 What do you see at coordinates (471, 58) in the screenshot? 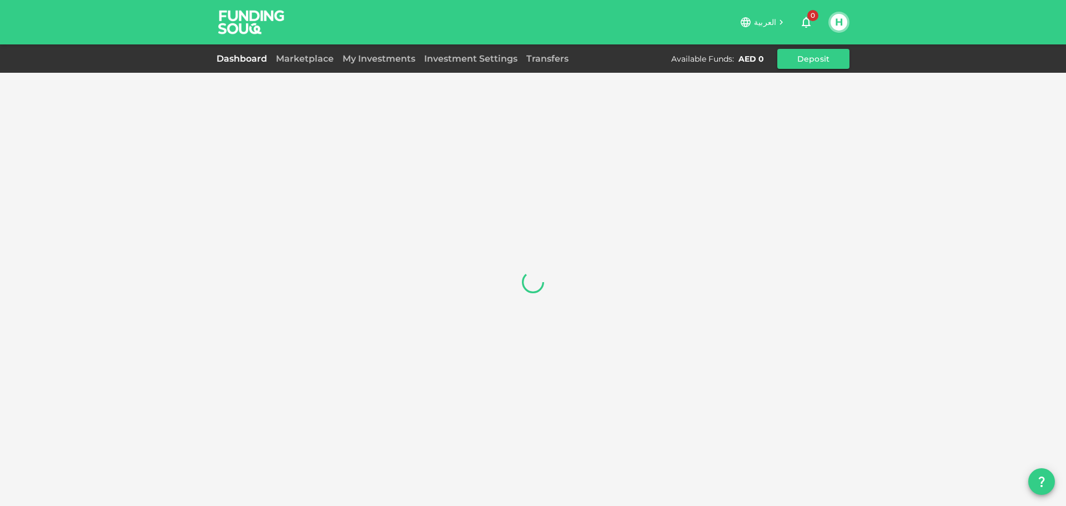
I see `a: Investment Settings` at bounding box center [471, 58].